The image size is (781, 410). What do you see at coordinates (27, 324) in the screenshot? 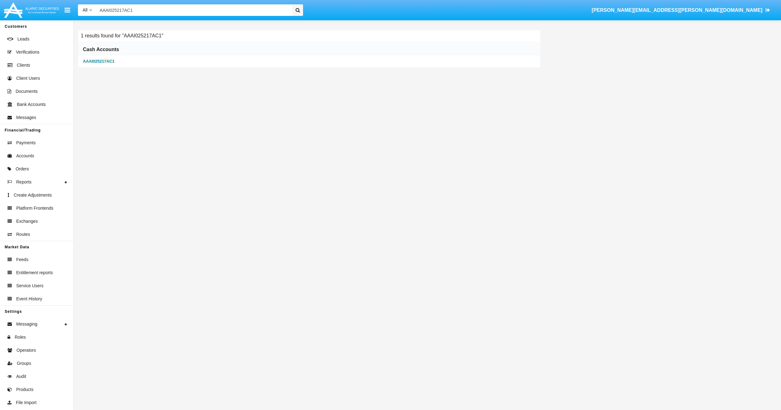
I see `span: Messaging` at bounding box center [27, 324].